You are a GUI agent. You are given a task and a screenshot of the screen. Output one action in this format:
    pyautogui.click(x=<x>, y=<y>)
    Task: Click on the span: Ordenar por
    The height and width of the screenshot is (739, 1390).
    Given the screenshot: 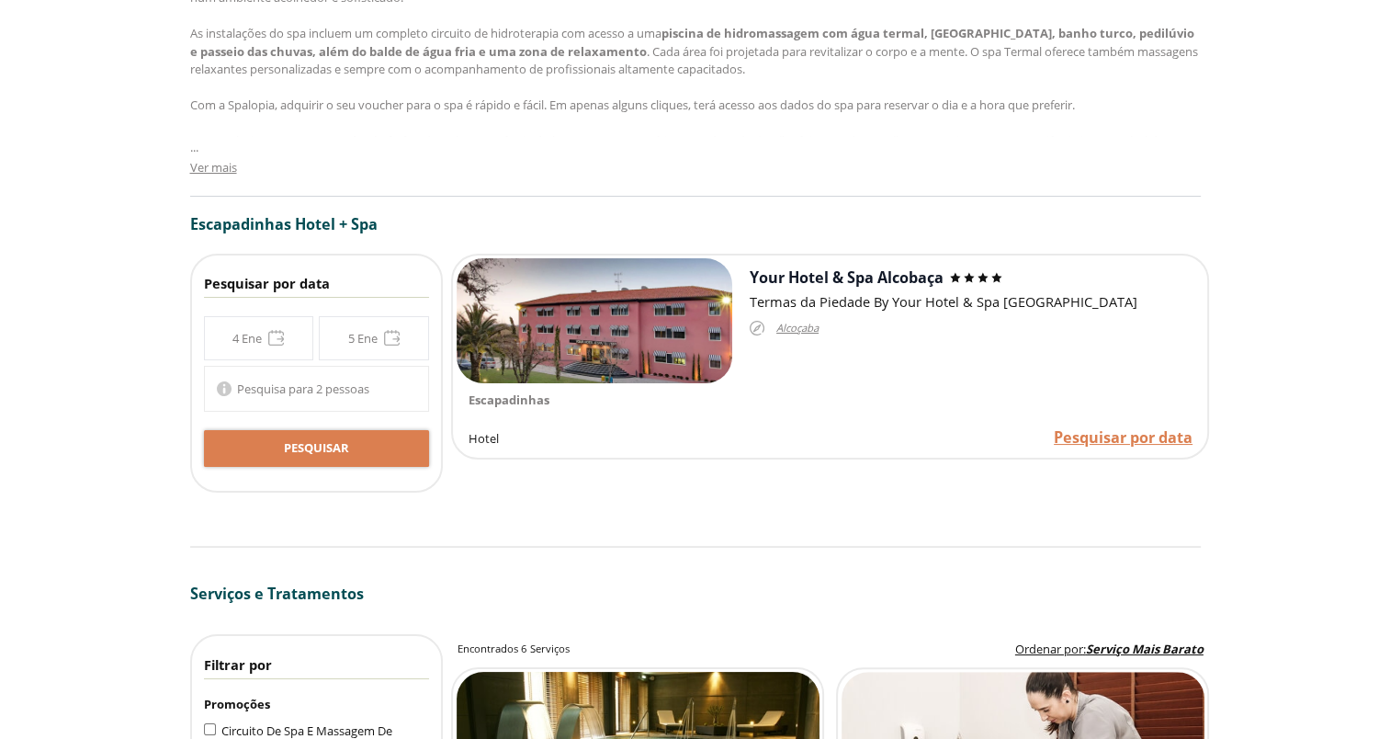 What is the action you would take?
    pyautogui.click(x=1050, y=649)
    